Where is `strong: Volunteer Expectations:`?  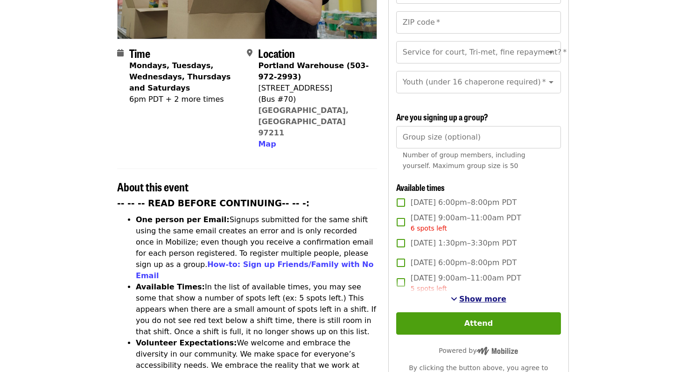
strong: Volunteer Expectations: is located at coordinates (186, 343).